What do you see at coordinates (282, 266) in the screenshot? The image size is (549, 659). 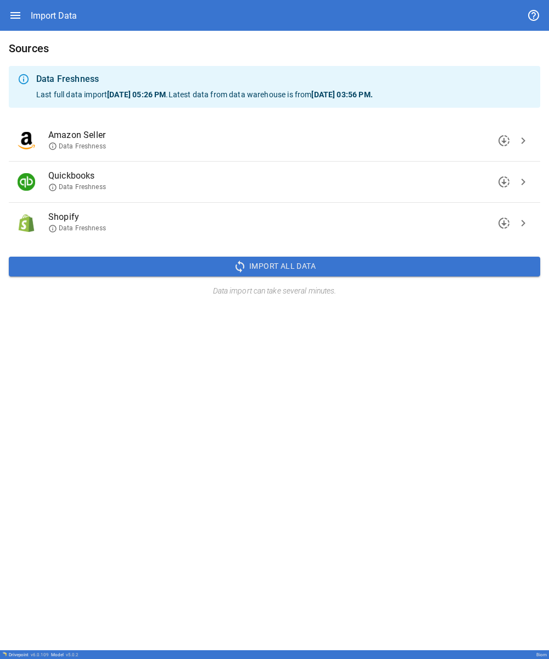 I see `span: Import All Data` at bounding box center [282, 266].